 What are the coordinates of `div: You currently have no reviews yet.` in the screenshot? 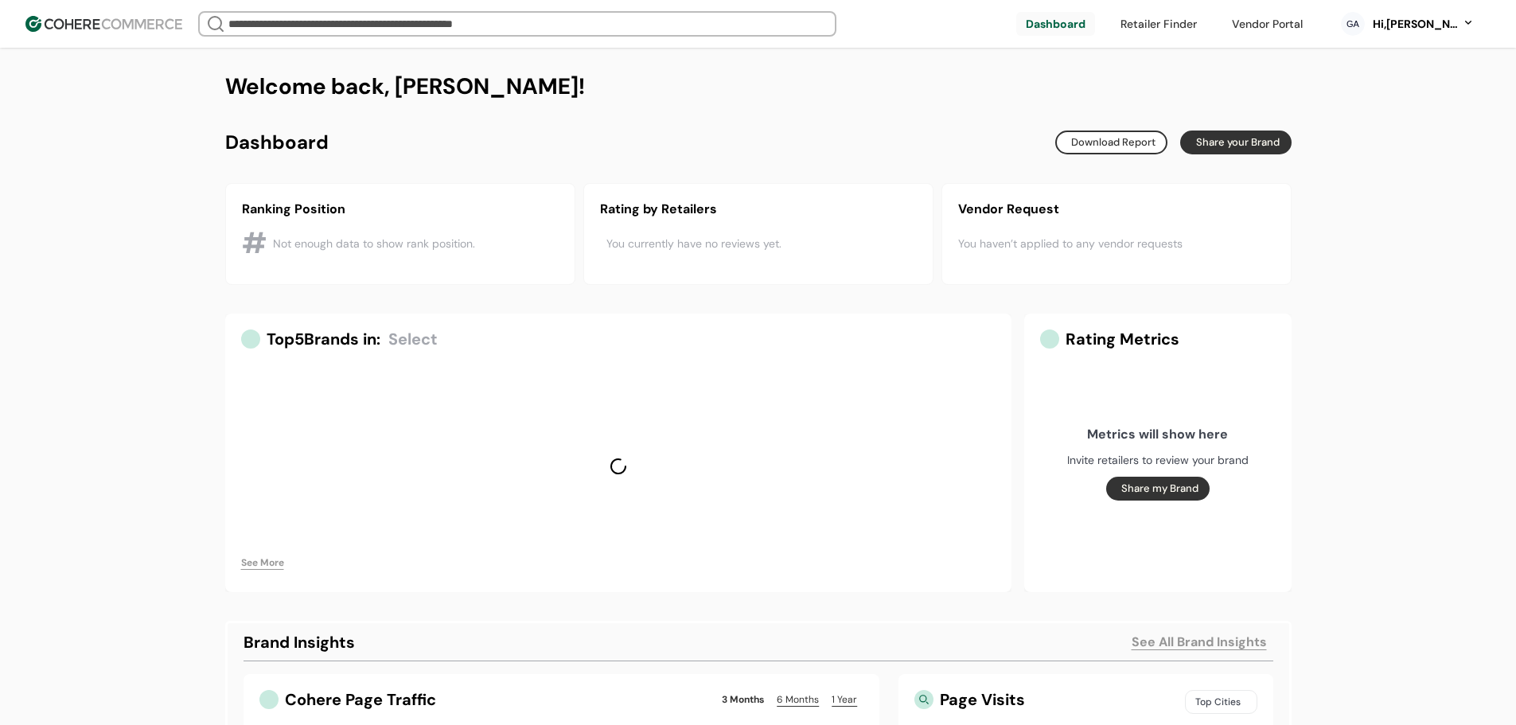 It's located at (694, 243).